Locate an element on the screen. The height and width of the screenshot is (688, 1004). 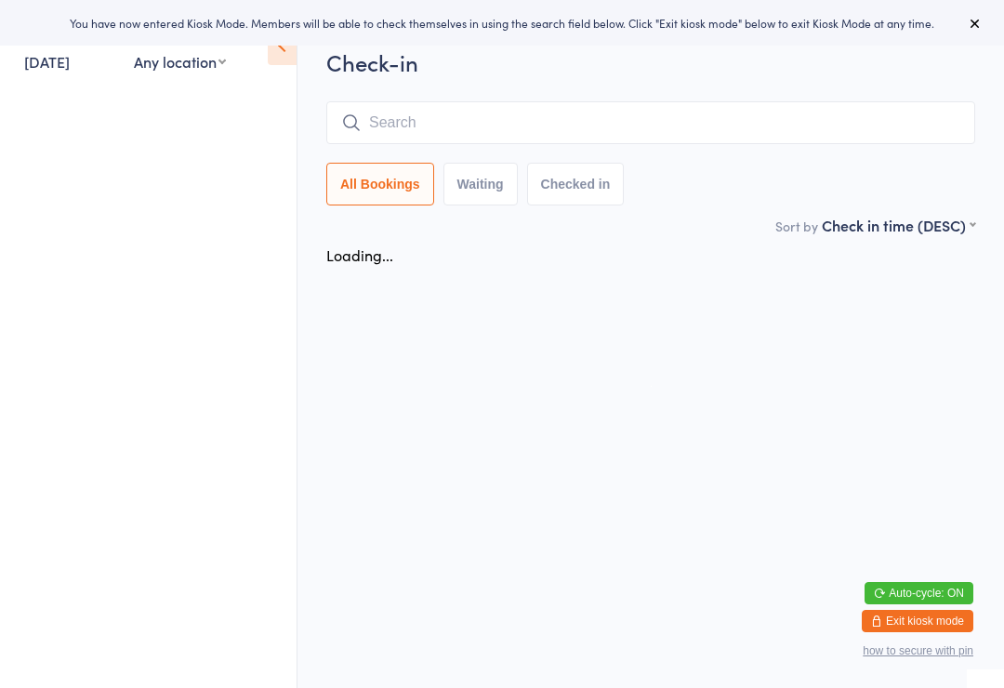
button: Waiting is located at coordinates (480, 184).